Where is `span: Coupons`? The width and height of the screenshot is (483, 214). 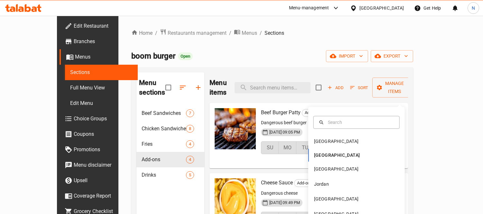 span: Coupons is located at coordinates (103, 134).